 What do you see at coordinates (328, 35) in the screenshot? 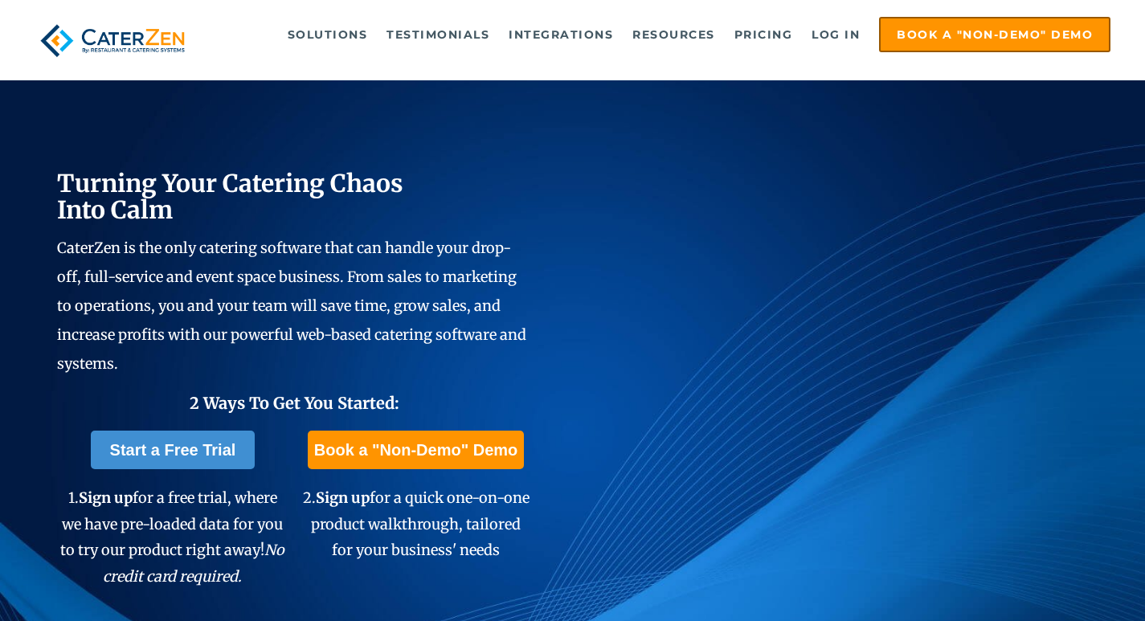
I see `a: Solutions` at bounding box center [328, 35].